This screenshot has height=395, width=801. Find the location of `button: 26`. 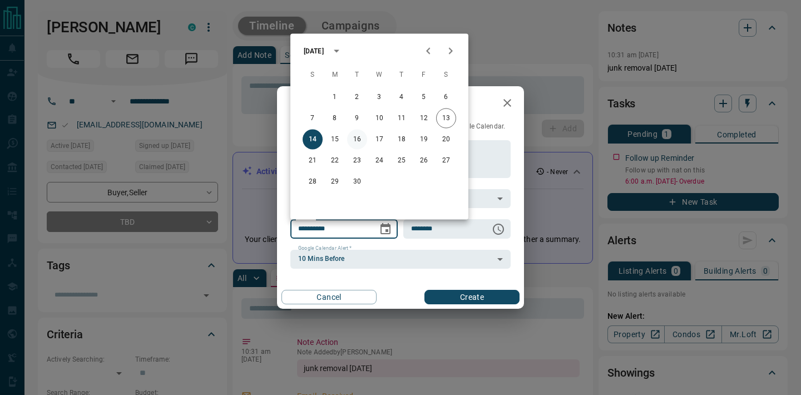

button: 26 is located at coordinates (424, 161).